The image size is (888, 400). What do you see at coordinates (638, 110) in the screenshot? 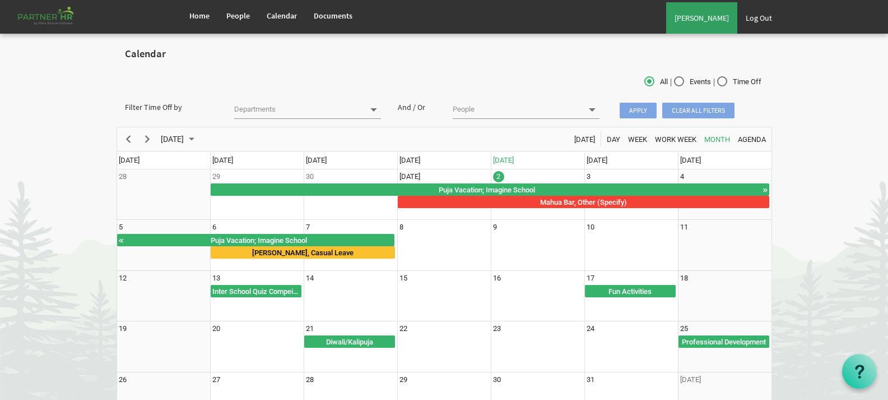
I see `span: Apply` at bounding box center [638, 110].